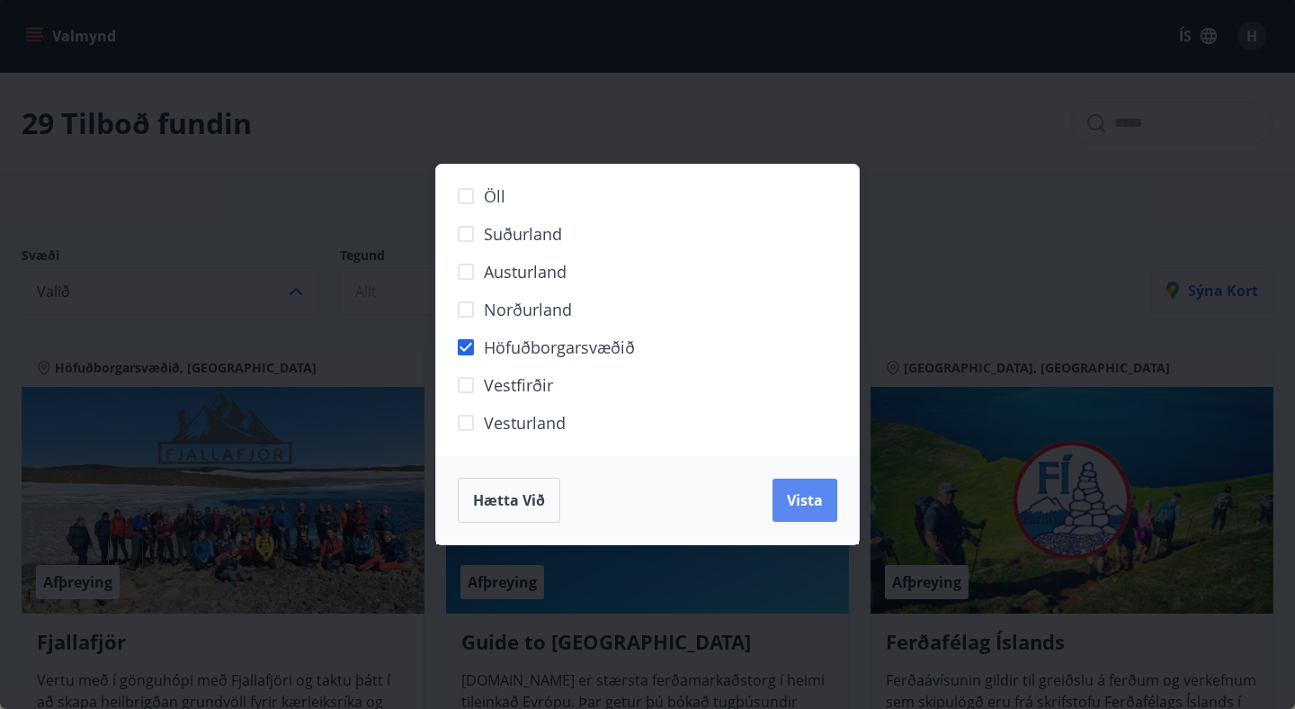  I want to click on button: Vista, so click(805, 500).